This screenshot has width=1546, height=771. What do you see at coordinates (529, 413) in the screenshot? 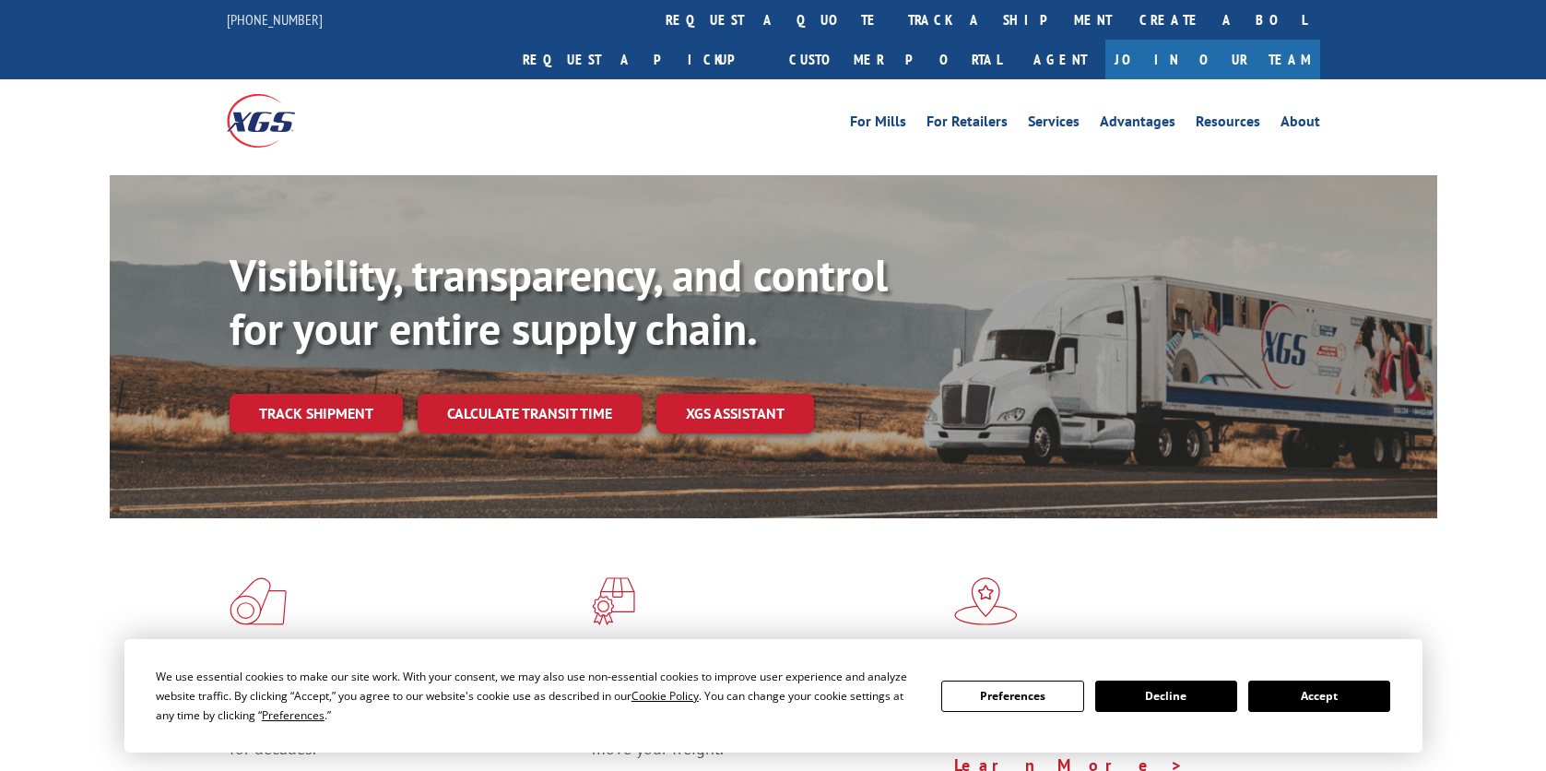
I see `a: Calculate transit time` at bounding box center [529, 413].